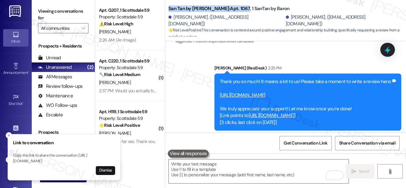 The height and width of the screenshot is (188, 406). Describe the element at coordinates (55, 67) in the screenshot. I see `div: Unanswered` at that location.